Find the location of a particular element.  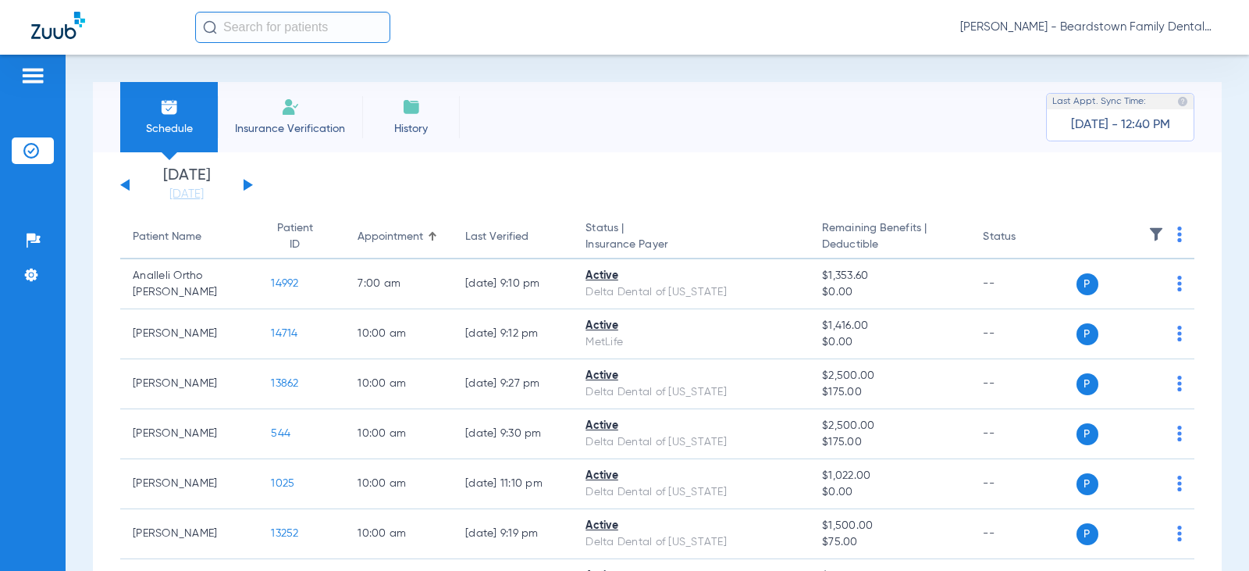

img: History is located at coordinates (411, 107).